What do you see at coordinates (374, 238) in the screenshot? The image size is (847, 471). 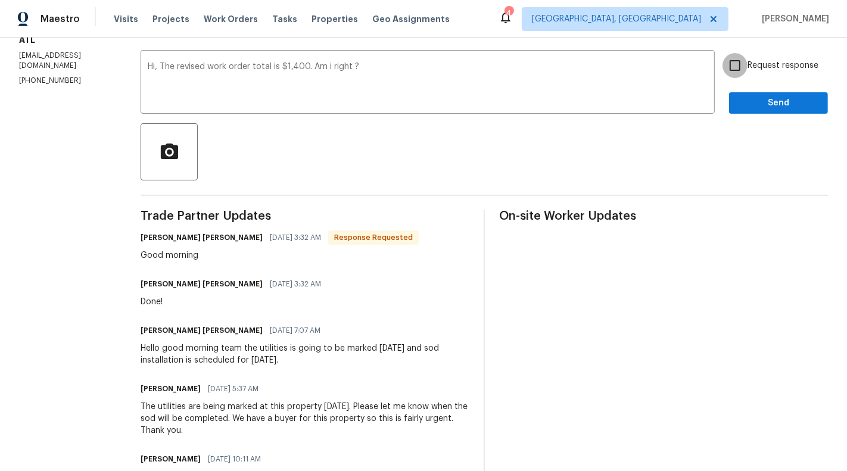 I see `span: Response Requested` at bounding box center [374, 238].